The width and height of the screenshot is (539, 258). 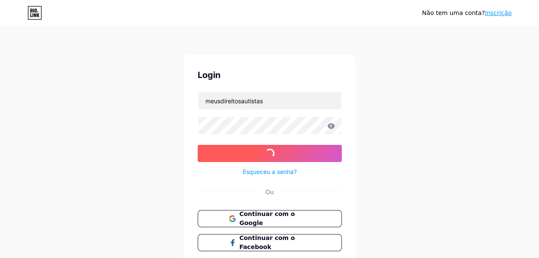 I want to click on span: Continuar com o Facebook, so click(x=274, y=243).